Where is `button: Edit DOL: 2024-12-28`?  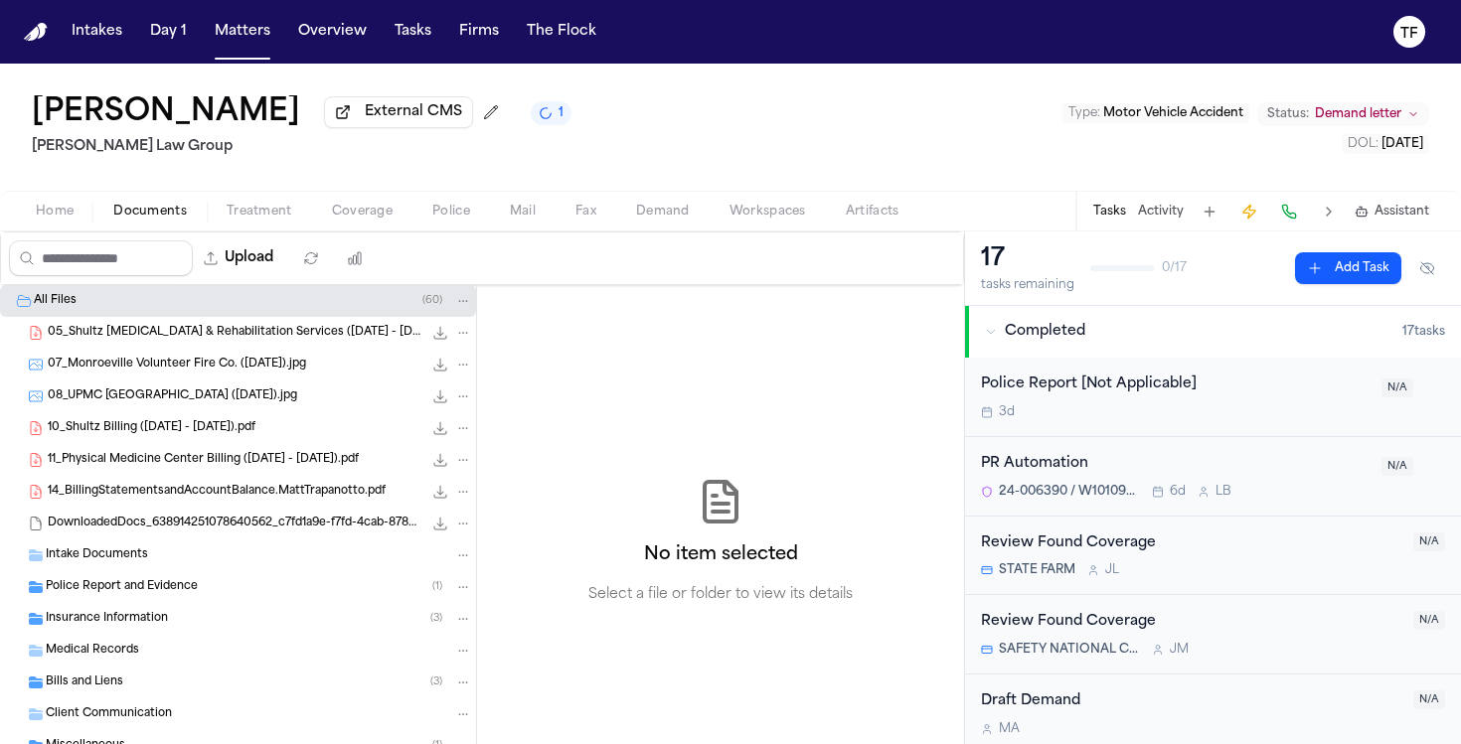 button: Edit DOL: 2024-12-28 is located at coordinates (1385, 144).